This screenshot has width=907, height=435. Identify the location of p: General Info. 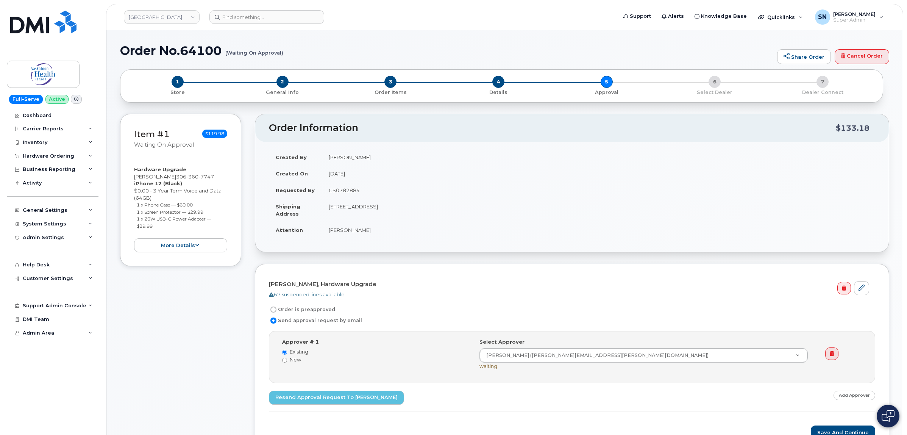
(282, 92).